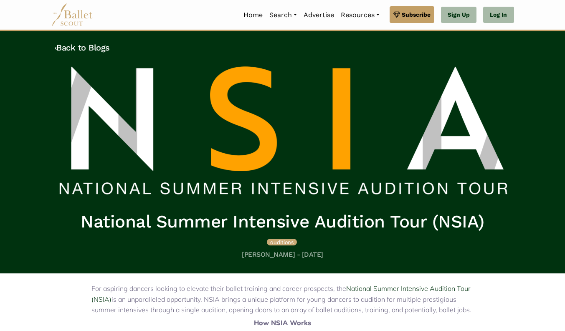 The image size is (565, 331). Describe the element at coordinates (282, 323) in the screenshot. I see `strong: How NSIA Works` at that location.